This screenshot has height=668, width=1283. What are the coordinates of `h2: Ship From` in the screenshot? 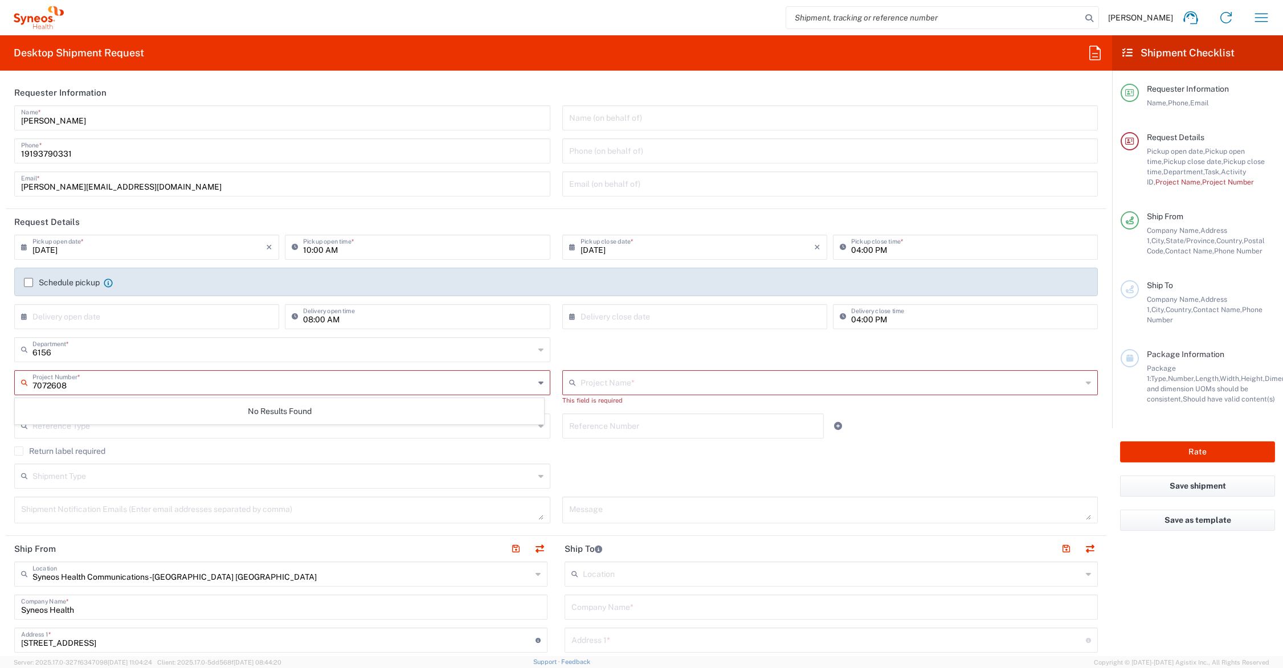 It's located at (35, 549).